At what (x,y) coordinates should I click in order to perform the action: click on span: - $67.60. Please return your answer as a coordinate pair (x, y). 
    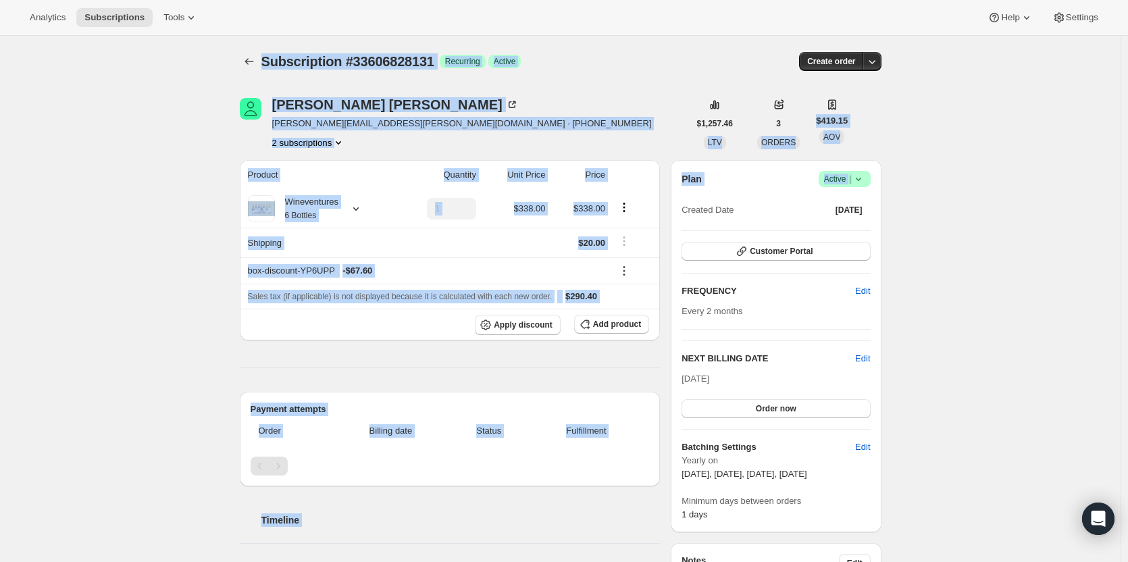
    Looking at the image, I should click on (357, 271).